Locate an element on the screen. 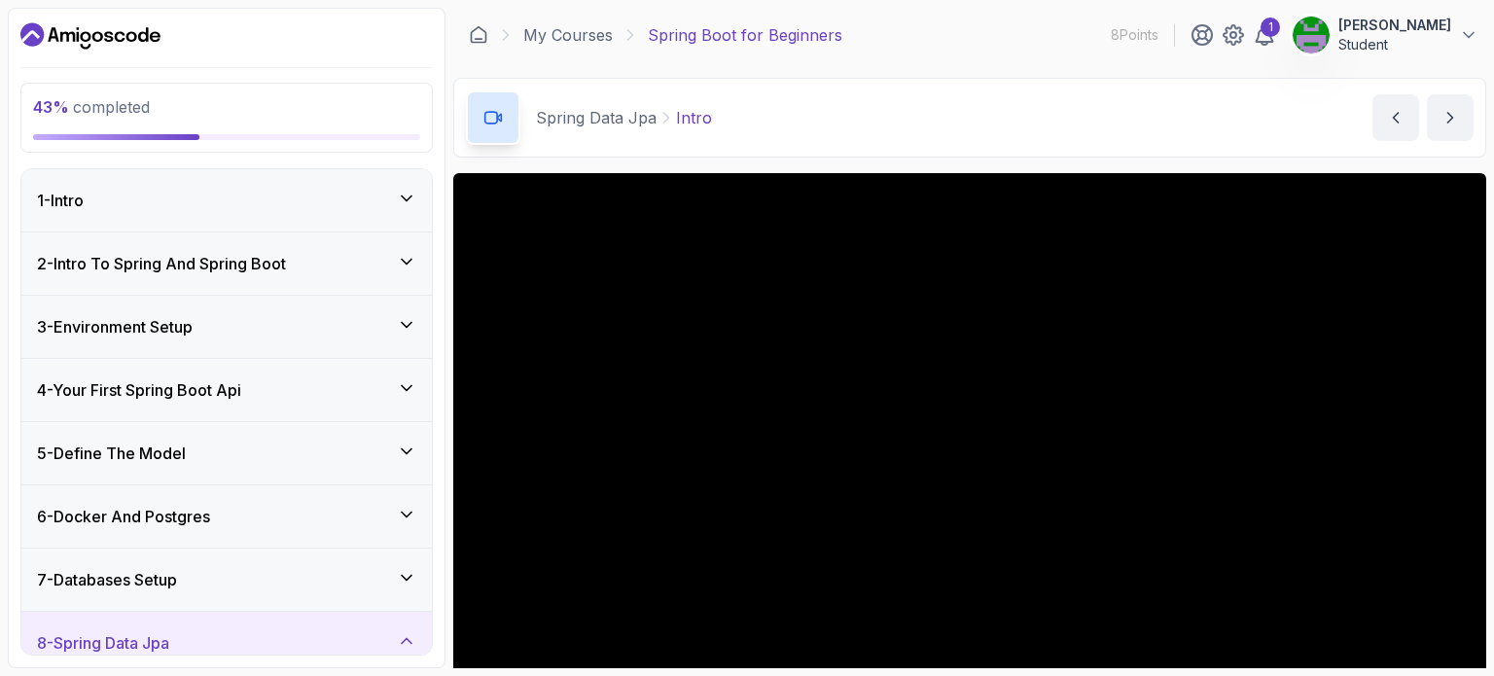 This screenshot has width=1494, height=676. h3: 6 - Docker And Postgres is located at coordinates (124, 516).